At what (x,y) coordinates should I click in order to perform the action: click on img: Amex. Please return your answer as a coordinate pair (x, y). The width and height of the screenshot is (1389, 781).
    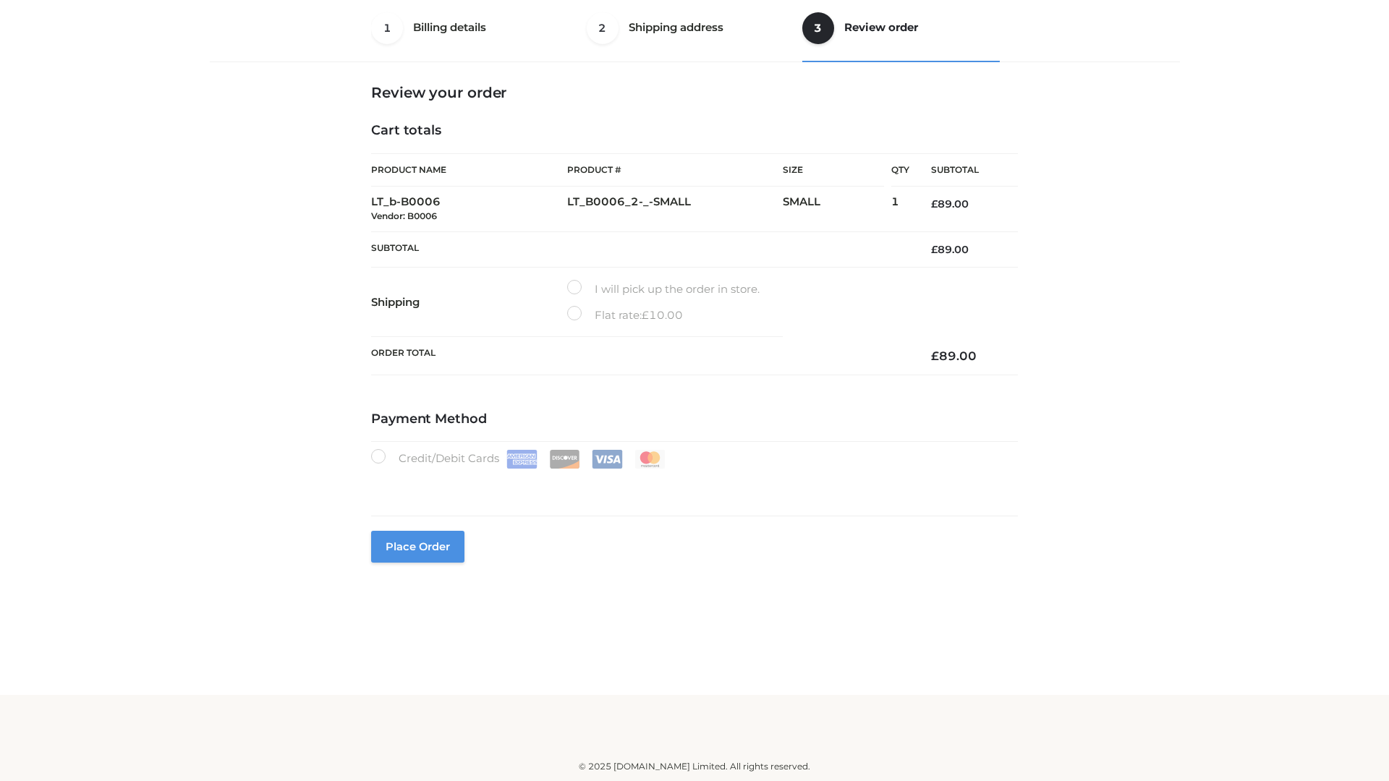
    Looking at the image, I should click on (522, 459).